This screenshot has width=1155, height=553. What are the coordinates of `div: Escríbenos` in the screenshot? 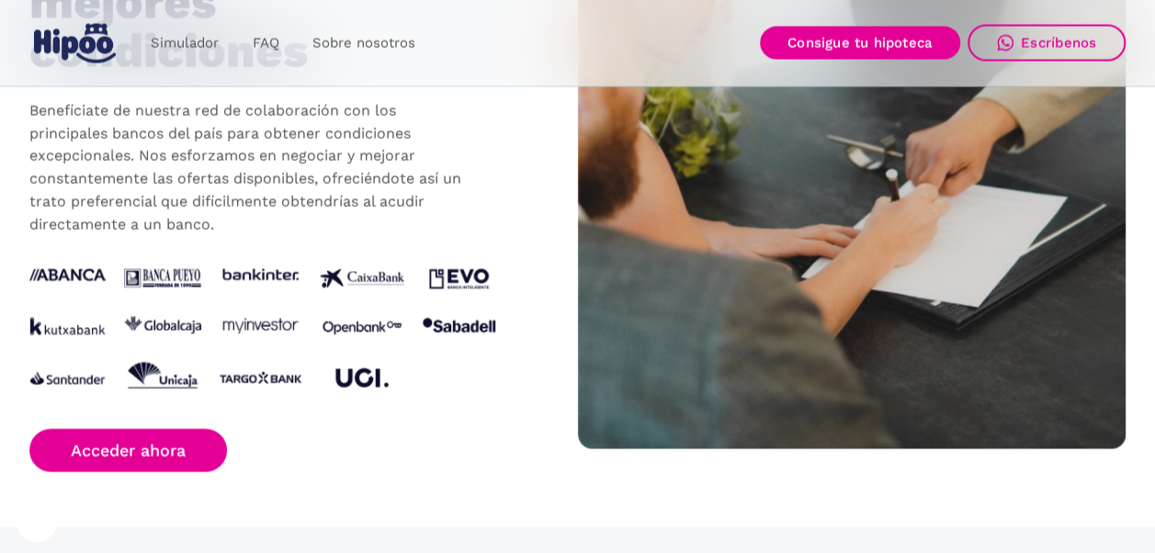 It's located at (1058, 43).